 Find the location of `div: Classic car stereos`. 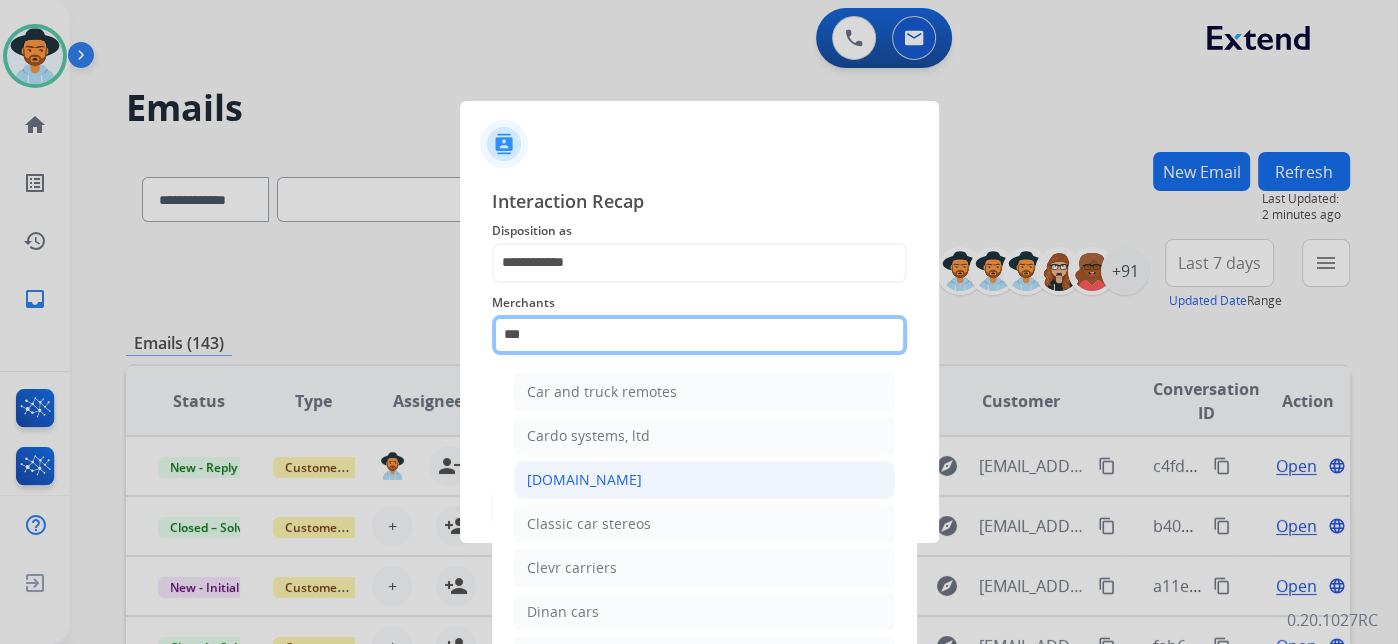

div: Classic car stereos is located at coordinates (589, 524).